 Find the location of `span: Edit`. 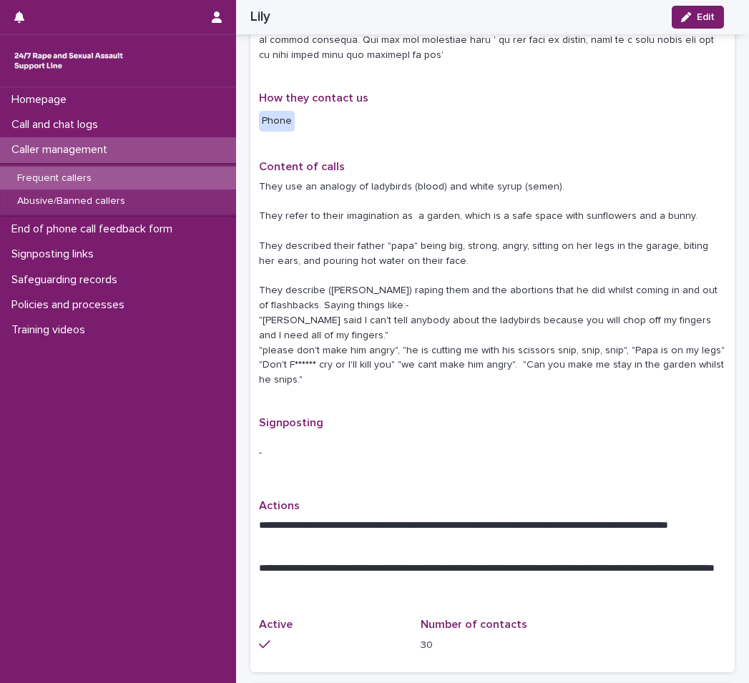

span: Edit is located at coordinates (705, 17).